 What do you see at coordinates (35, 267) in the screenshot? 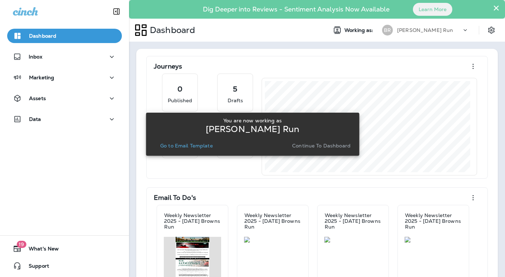
I see `span: Support` at bounding box center [35, 267].